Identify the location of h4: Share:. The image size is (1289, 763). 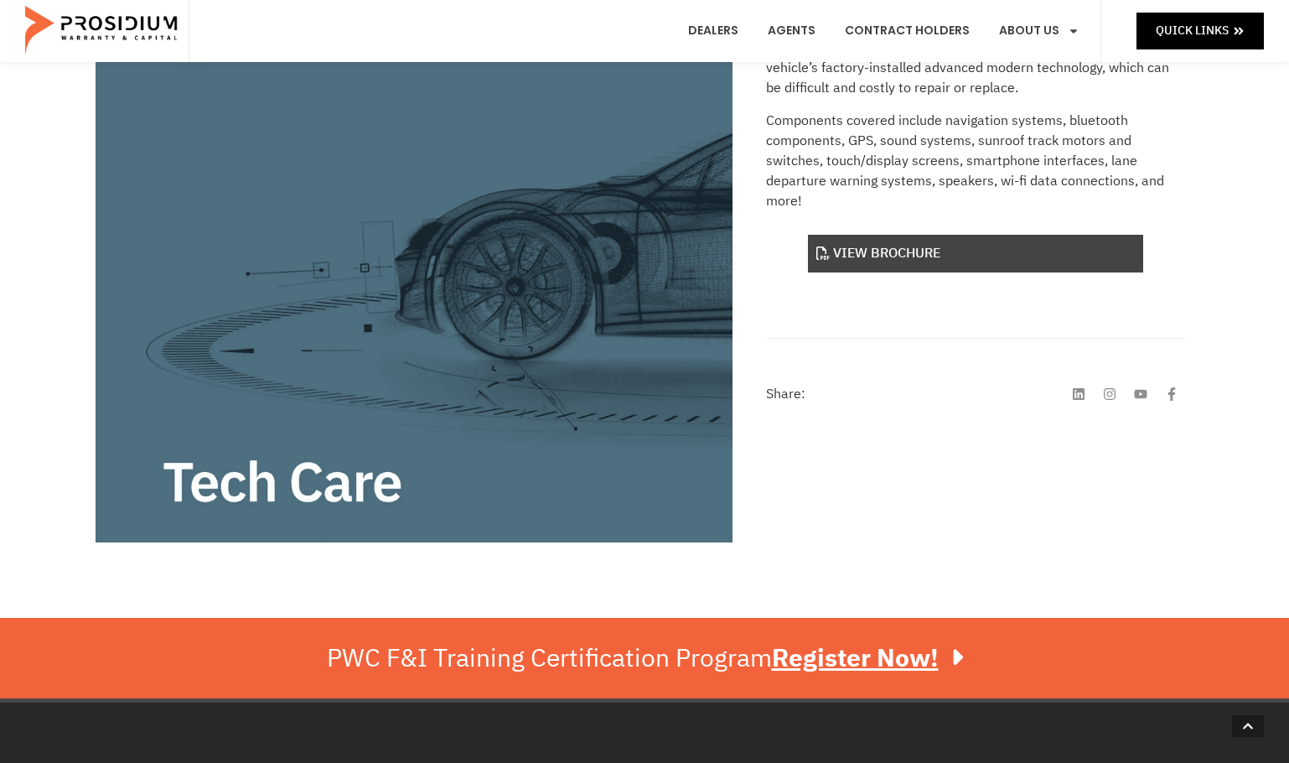
(785, 394).